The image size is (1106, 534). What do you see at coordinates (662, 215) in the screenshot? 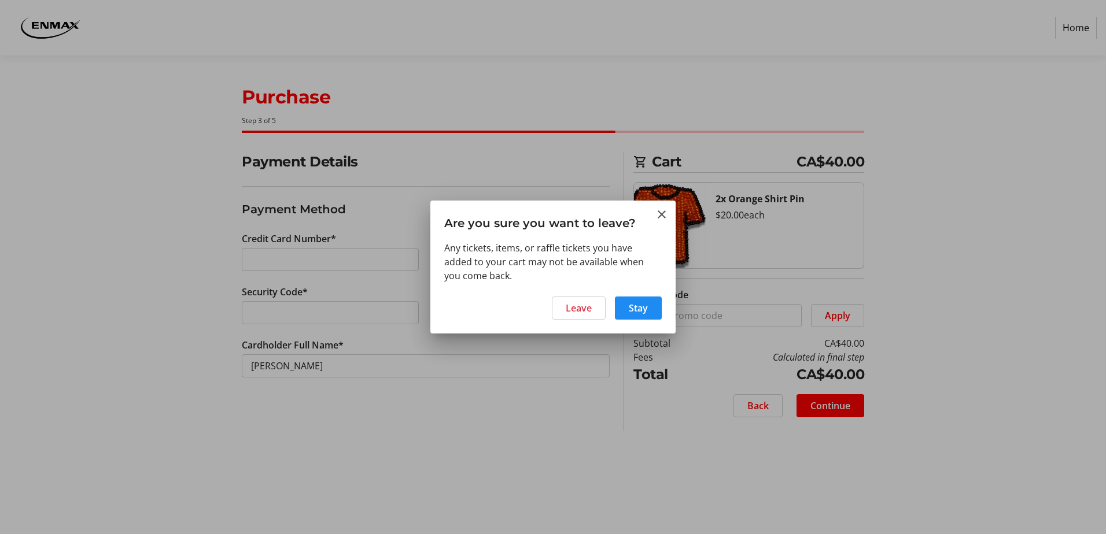
I see `button: Close` at bounding box center [662, 215].